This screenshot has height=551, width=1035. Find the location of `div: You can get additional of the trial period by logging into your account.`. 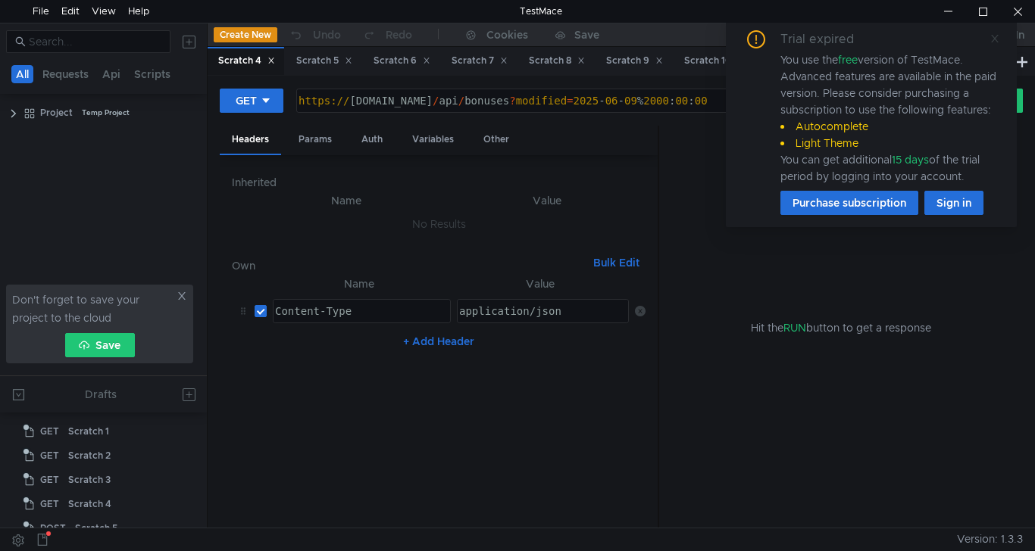

div: You can get additional of the trial period by logging into your account. is located at coordinates (889, 168).